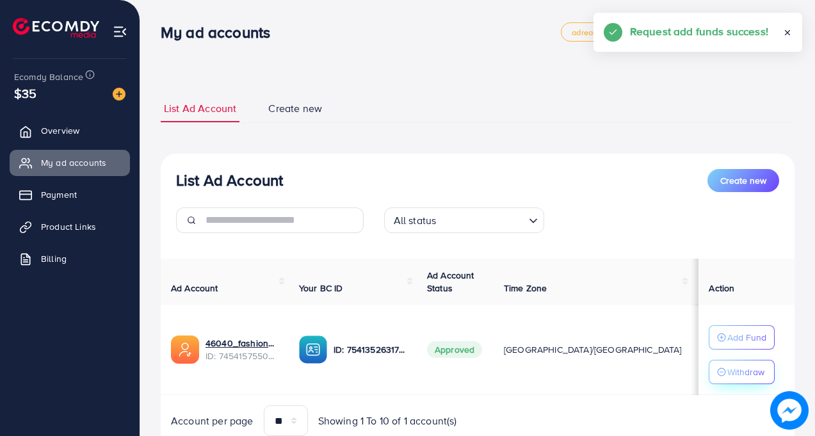 The height and width of the screenshot is (436, 815). I want to click on button: Create new, so click(743, 180).